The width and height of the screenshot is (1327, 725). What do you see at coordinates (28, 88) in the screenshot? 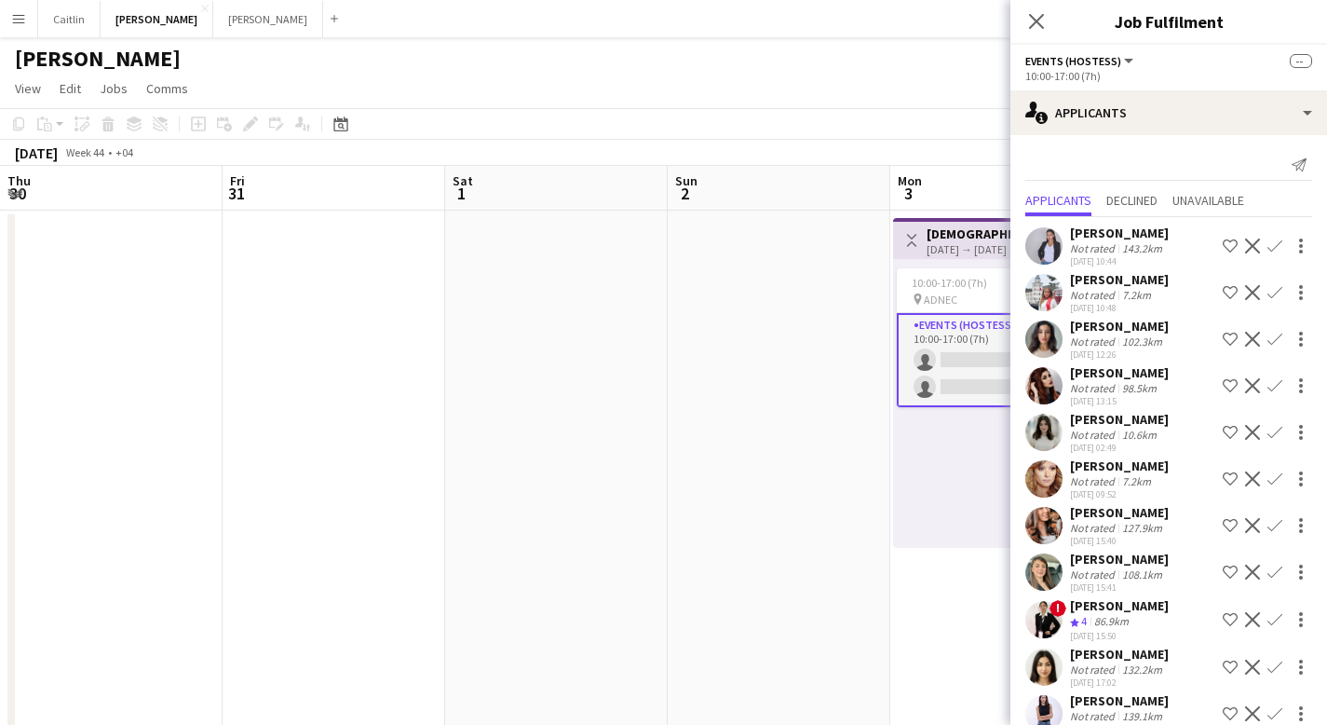
I see `span: View` at bounding box center [28, 88].